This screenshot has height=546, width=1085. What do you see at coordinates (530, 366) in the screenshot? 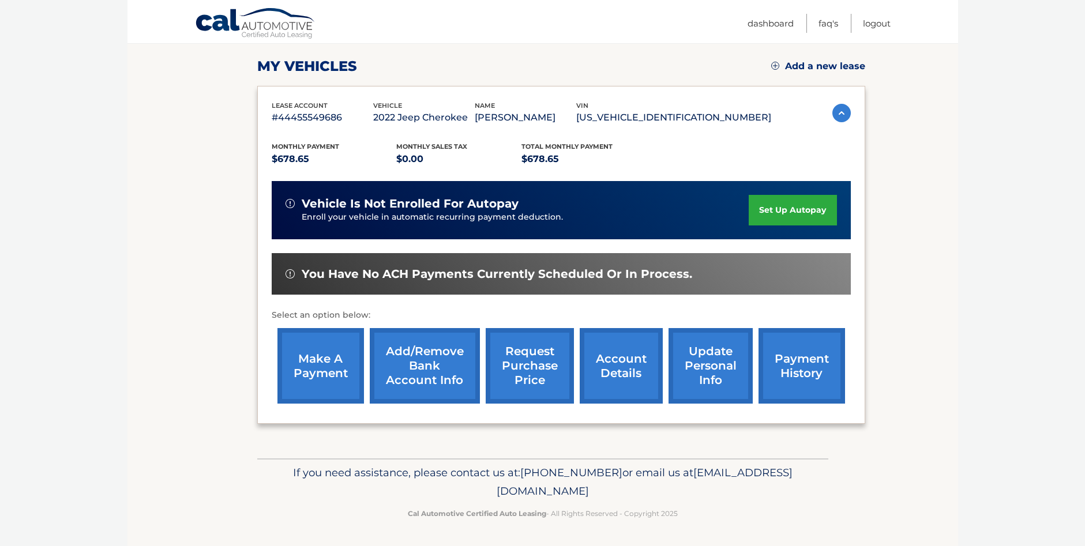
I see `a: request purchase price` at bounding box center [530, 366].